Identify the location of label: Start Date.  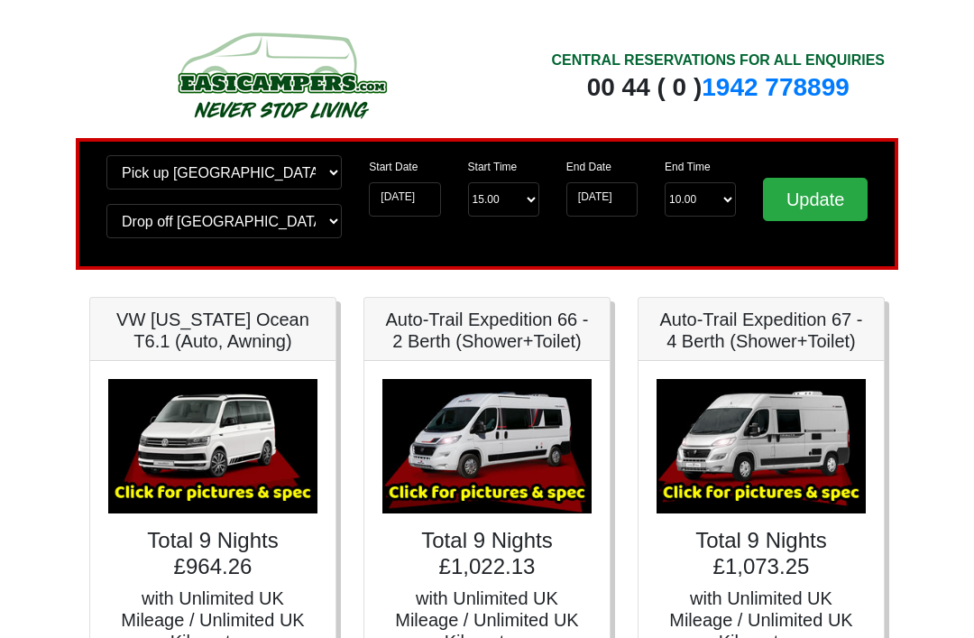
(393, 167).